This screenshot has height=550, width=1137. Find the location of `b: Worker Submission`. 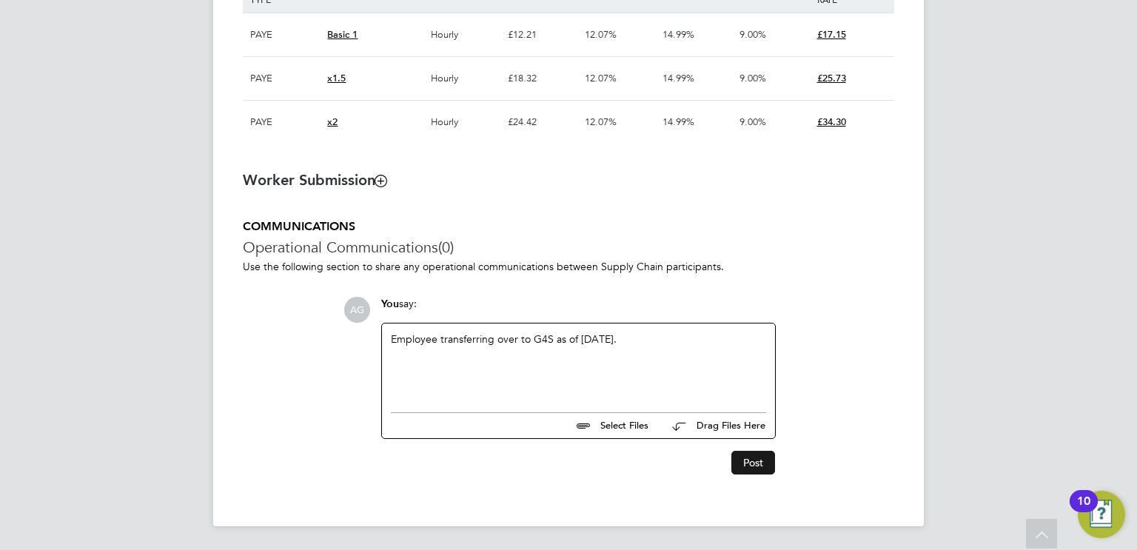

b: Worker Submission is located at coordinates (315, 180).